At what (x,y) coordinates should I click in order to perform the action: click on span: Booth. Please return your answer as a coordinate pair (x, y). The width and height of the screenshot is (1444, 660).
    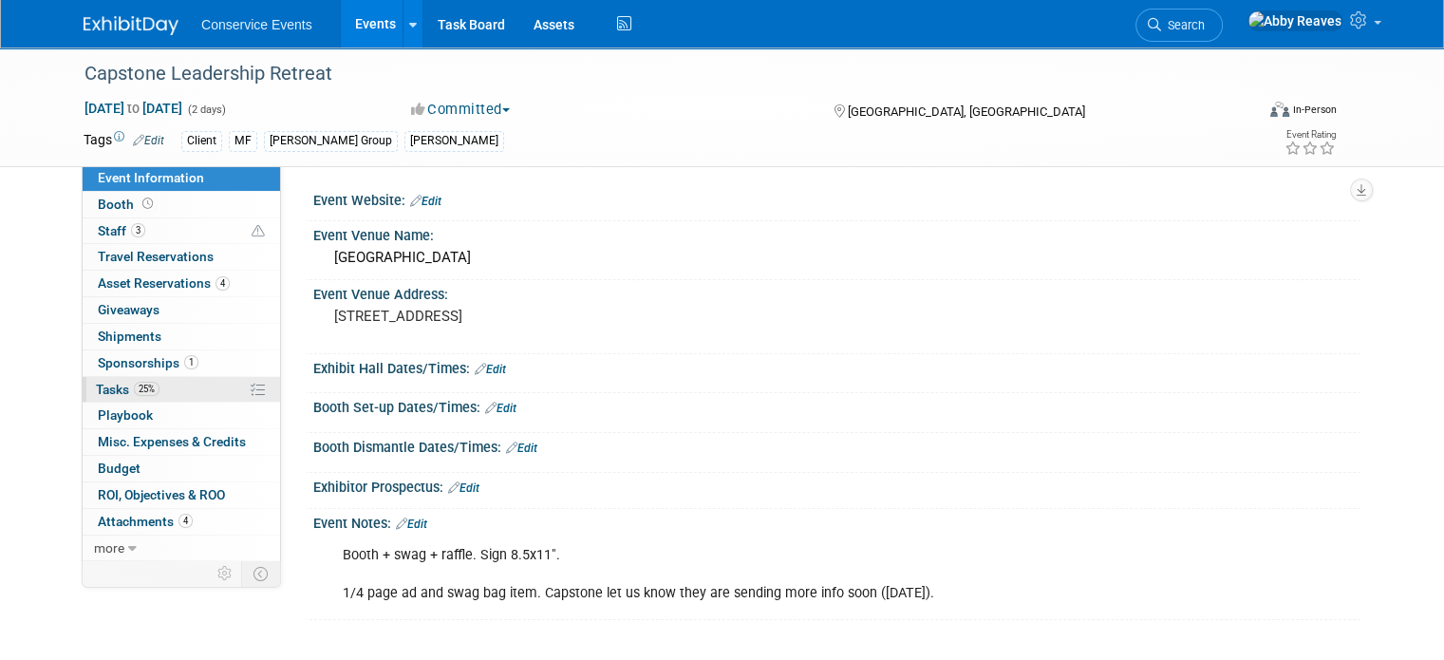
    Looking at the image, I should click on (127, 204).